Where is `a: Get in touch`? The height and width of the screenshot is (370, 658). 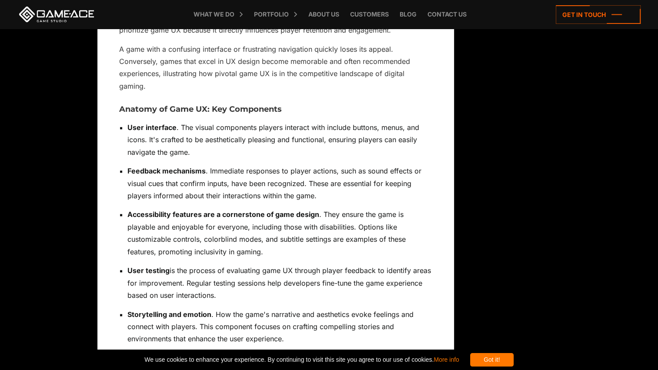
a: Get in touch is located at coordinates (598, 14).